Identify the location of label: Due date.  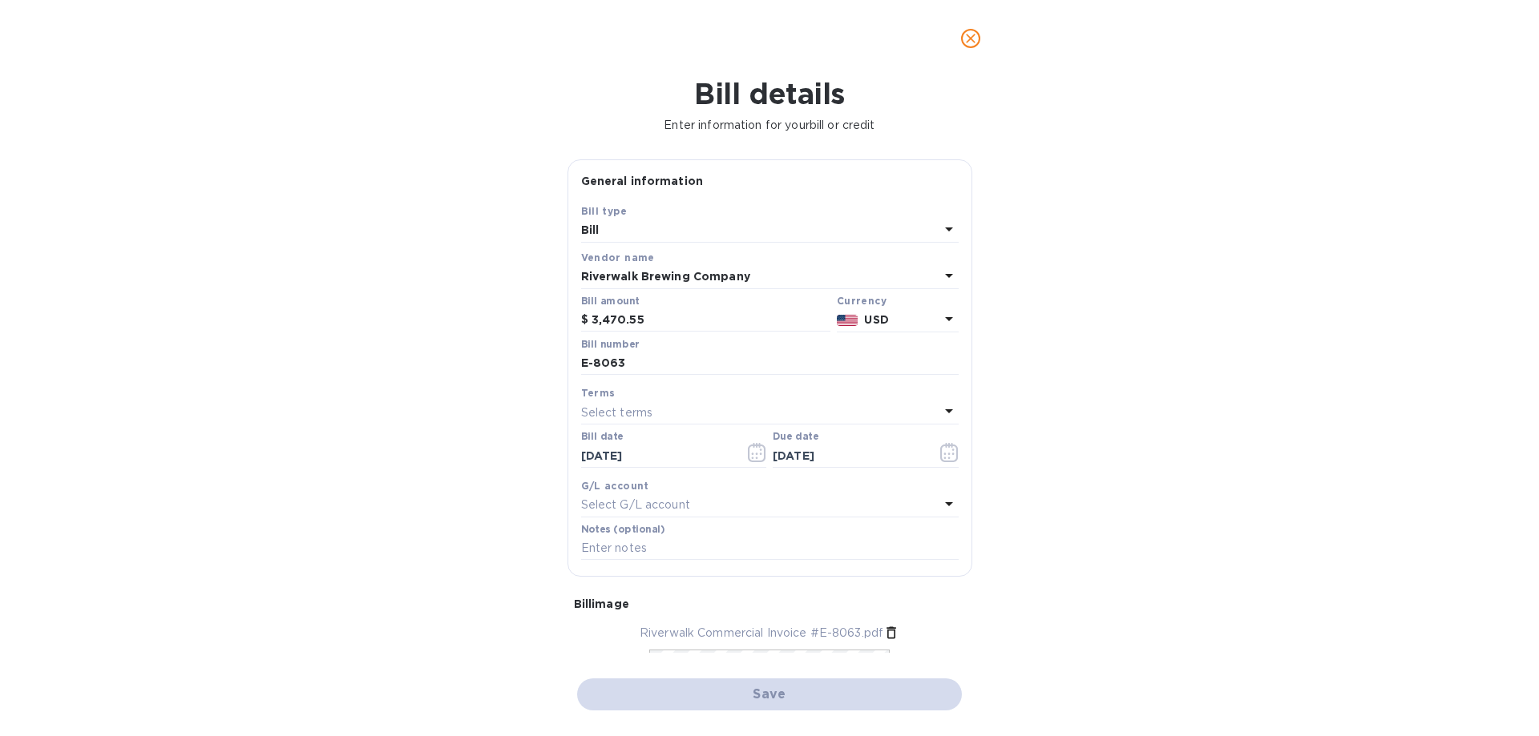
(795, 438).